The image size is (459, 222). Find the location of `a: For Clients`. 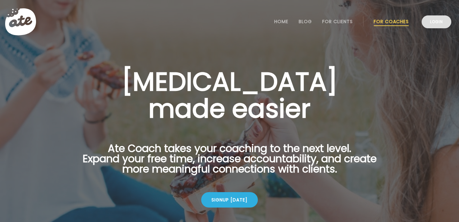

a: For Clients is located at coordinates (337, 22).